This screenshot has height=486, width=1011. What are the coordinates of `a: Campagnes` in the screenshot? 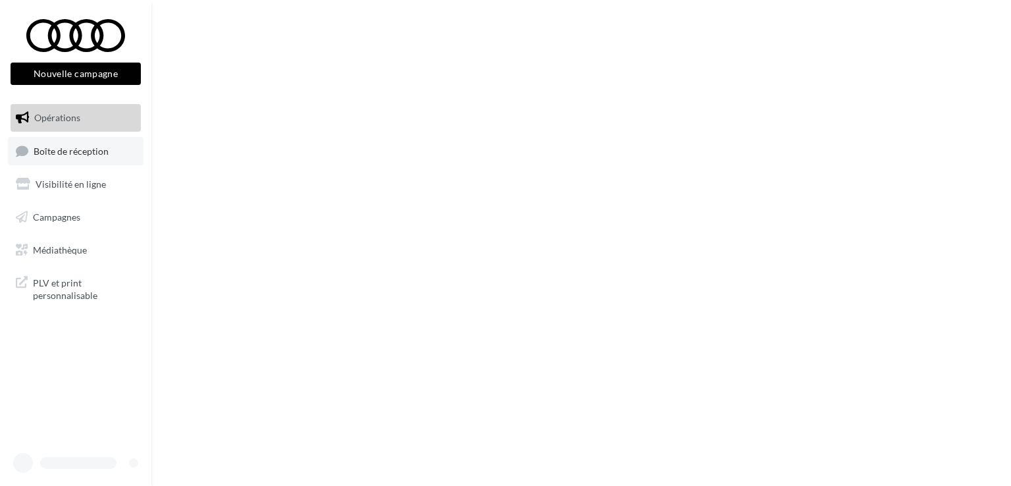 It's located at (76, 217).